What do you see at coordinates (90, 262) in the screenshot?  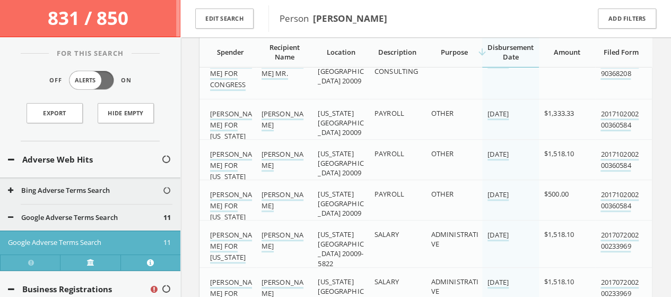 I see `a: Verify at source` at bounding box center [90, 262].